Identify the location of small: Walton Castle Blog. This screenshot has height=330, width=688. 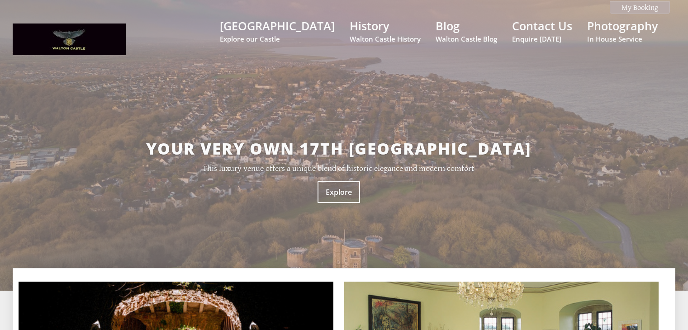
(467, 39).